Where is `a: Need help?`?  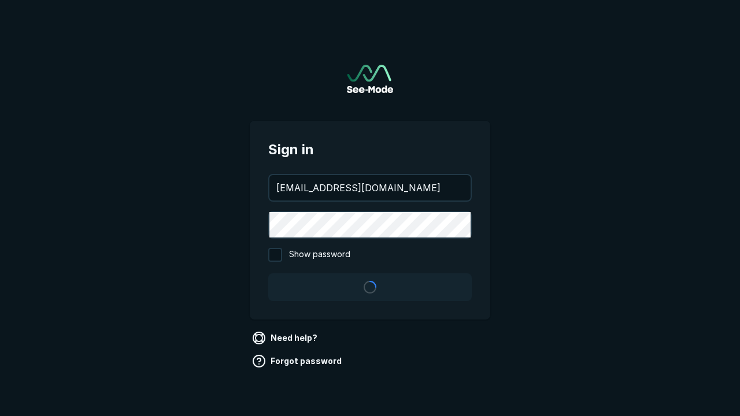
a: Need help? is located at coordinates (286, 338).